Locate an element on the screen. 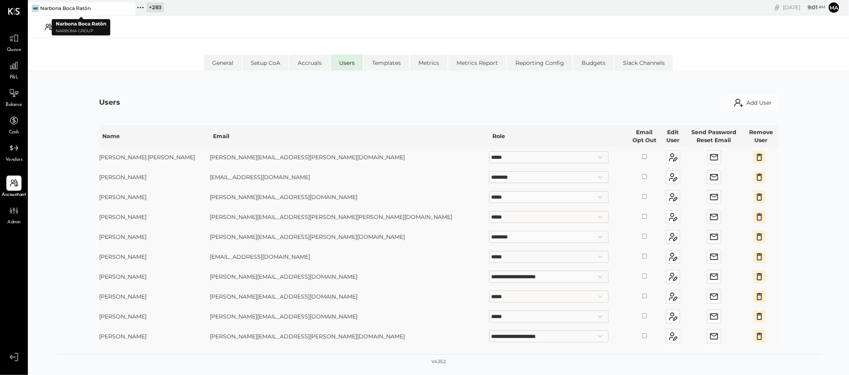  div: + 283 is located at coordinates (155, 7).